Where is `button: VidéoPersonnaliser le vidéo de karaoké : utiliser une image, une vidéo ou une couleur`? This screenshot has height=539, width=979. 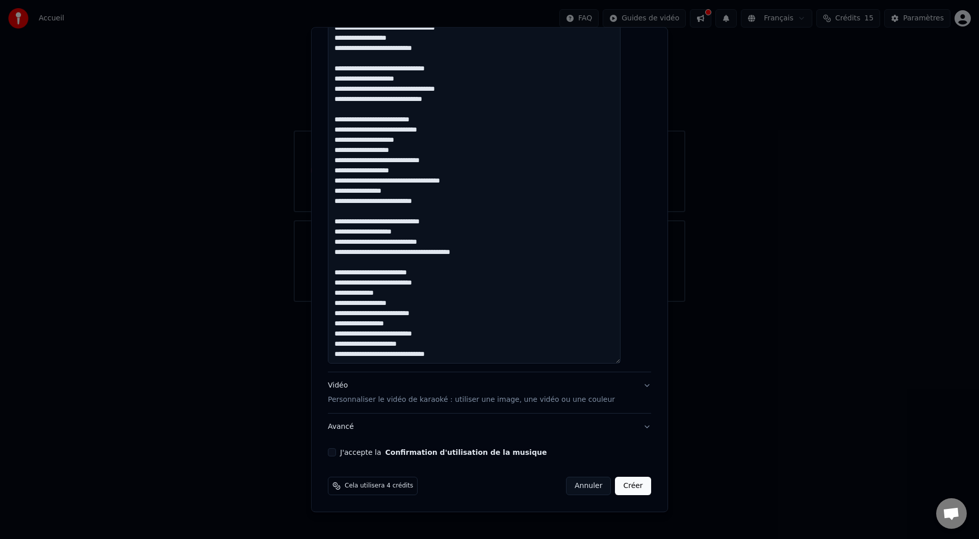 button: VidéoPersonnaliser le vidéo de karaoké : utiliser une image, une vidéo ou une couleur is located at coordinates (489, 393).